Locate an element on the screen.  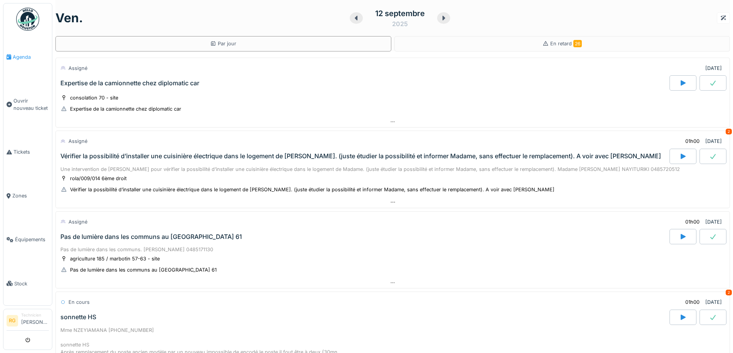
h1: ven. is located at coordinates (69, 18).